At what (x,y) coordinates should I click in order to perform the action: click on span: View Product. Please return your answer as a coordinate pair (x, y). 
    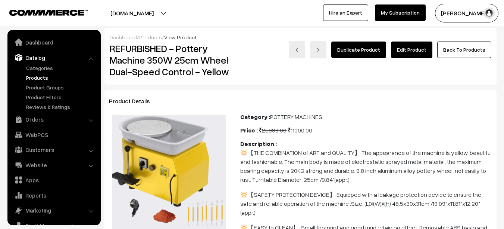
    Looking at the image, I should click on (180, 37).